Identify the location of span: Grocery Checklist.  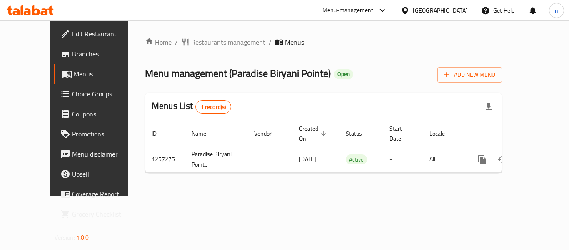
(105, 214).